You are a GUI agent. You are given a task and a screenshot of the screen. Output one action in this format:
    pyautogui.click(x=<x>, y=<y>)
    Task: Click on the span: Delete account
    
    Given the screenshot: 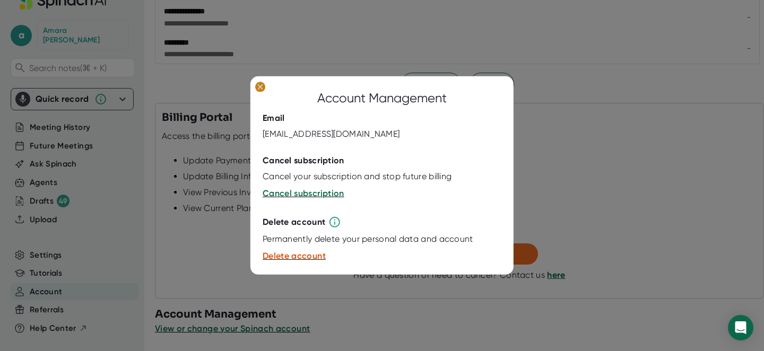 What is the action you would take?
    pyautogui.click(x=294, y=256)
    